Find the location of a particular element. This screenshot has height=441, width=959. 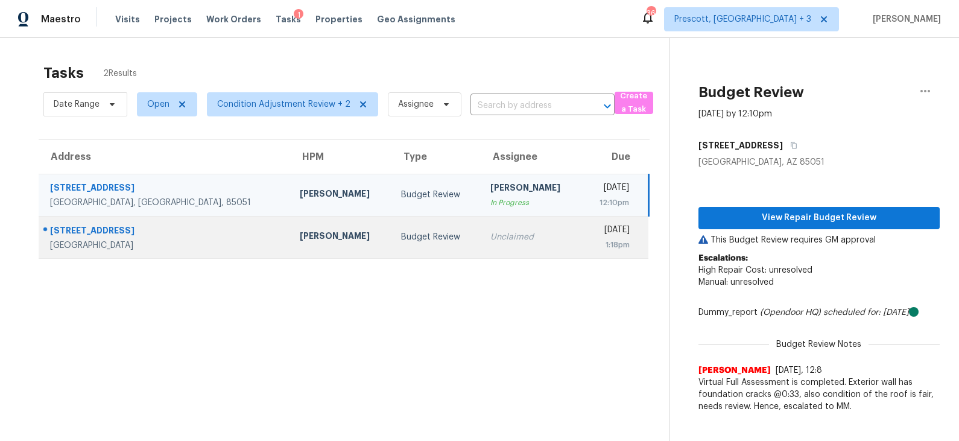

b: Escalations: is located at coordinates (723, 258).